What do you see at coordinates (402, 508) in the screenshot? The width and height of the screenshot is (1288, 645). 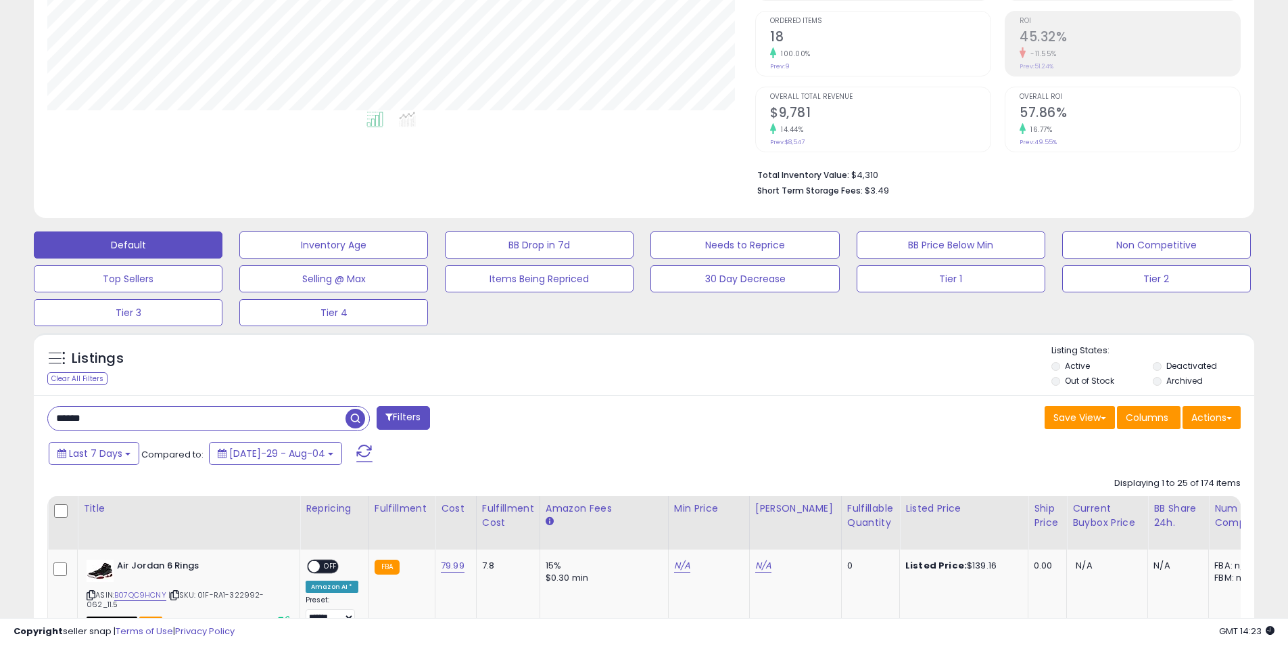 I see `div: Fulfillment` at bounding box center [402, 508].